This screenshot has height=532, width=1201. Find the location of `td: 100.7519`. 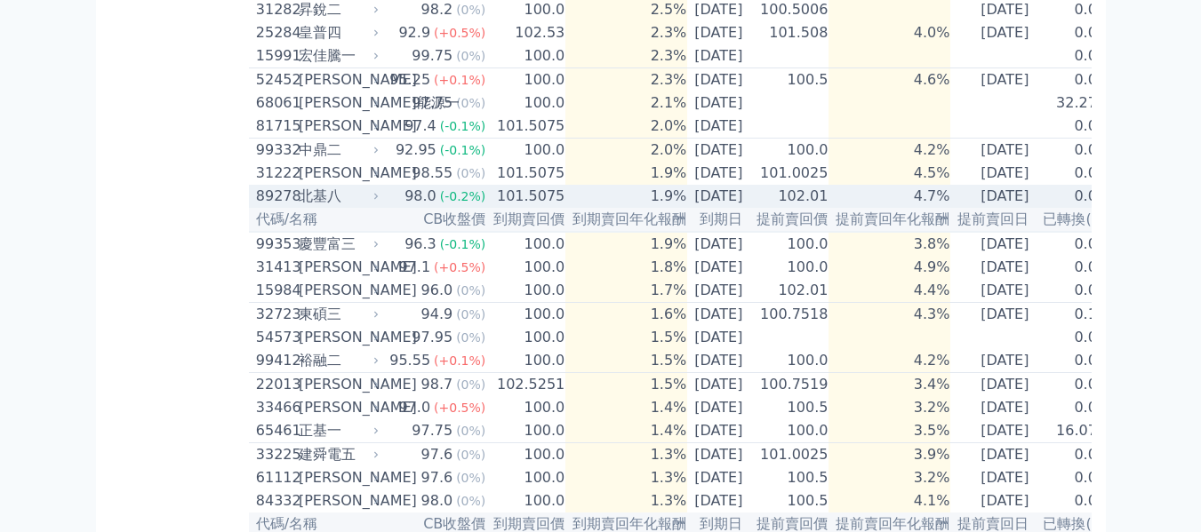

td: 100.7519 is located at coordinates (788, 385).